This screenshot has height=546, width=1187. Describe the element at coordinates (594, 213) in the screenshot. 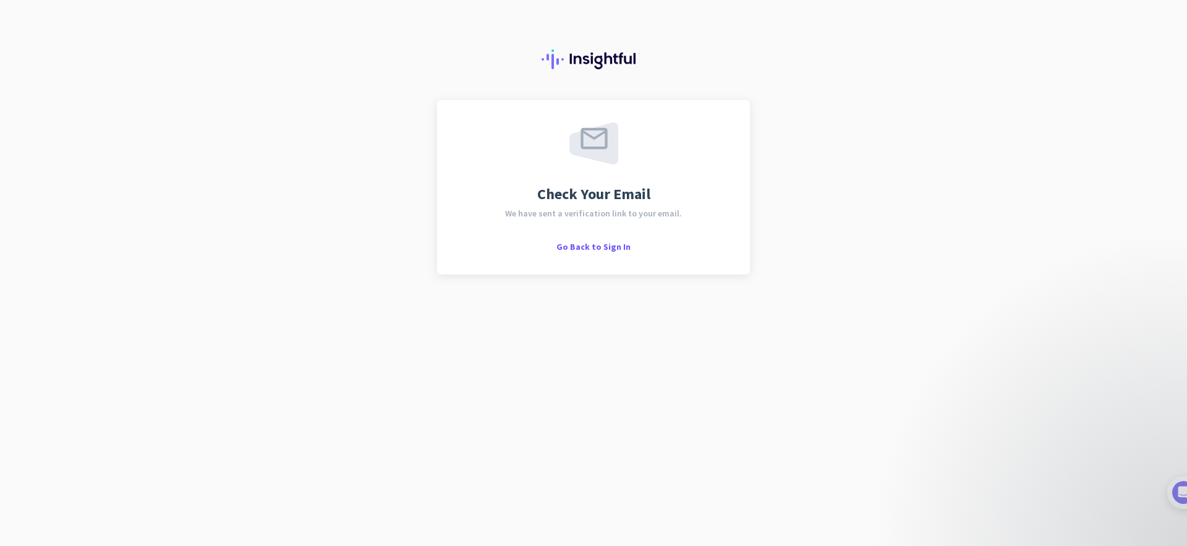

I see `span: We have sent a verification link to your email.` at that location.